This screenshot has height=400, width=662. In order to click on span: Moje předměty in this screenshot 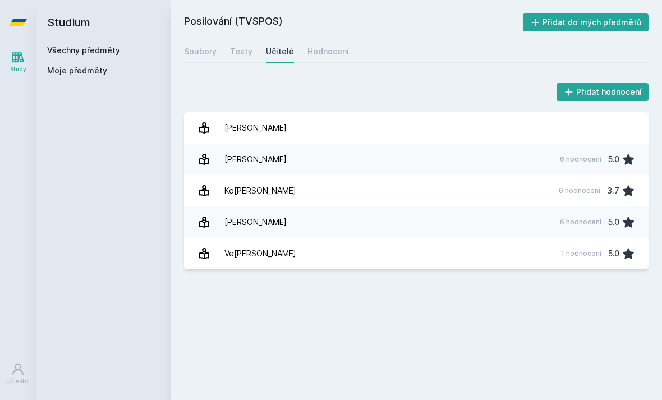, I will do `click(77, 71)`.